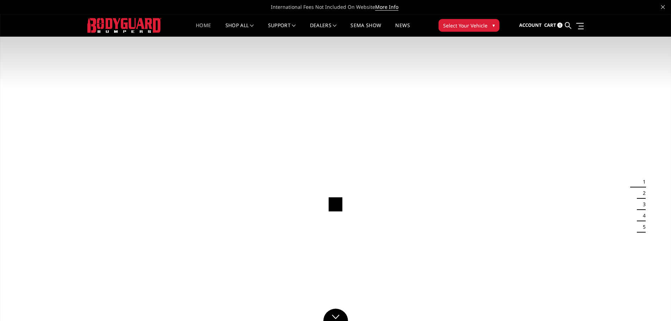 The height and width of the screenshot is (321, 671). Describe the element at coordinates (550, 25) in the screenshot. I see `span: Cart` at that location.